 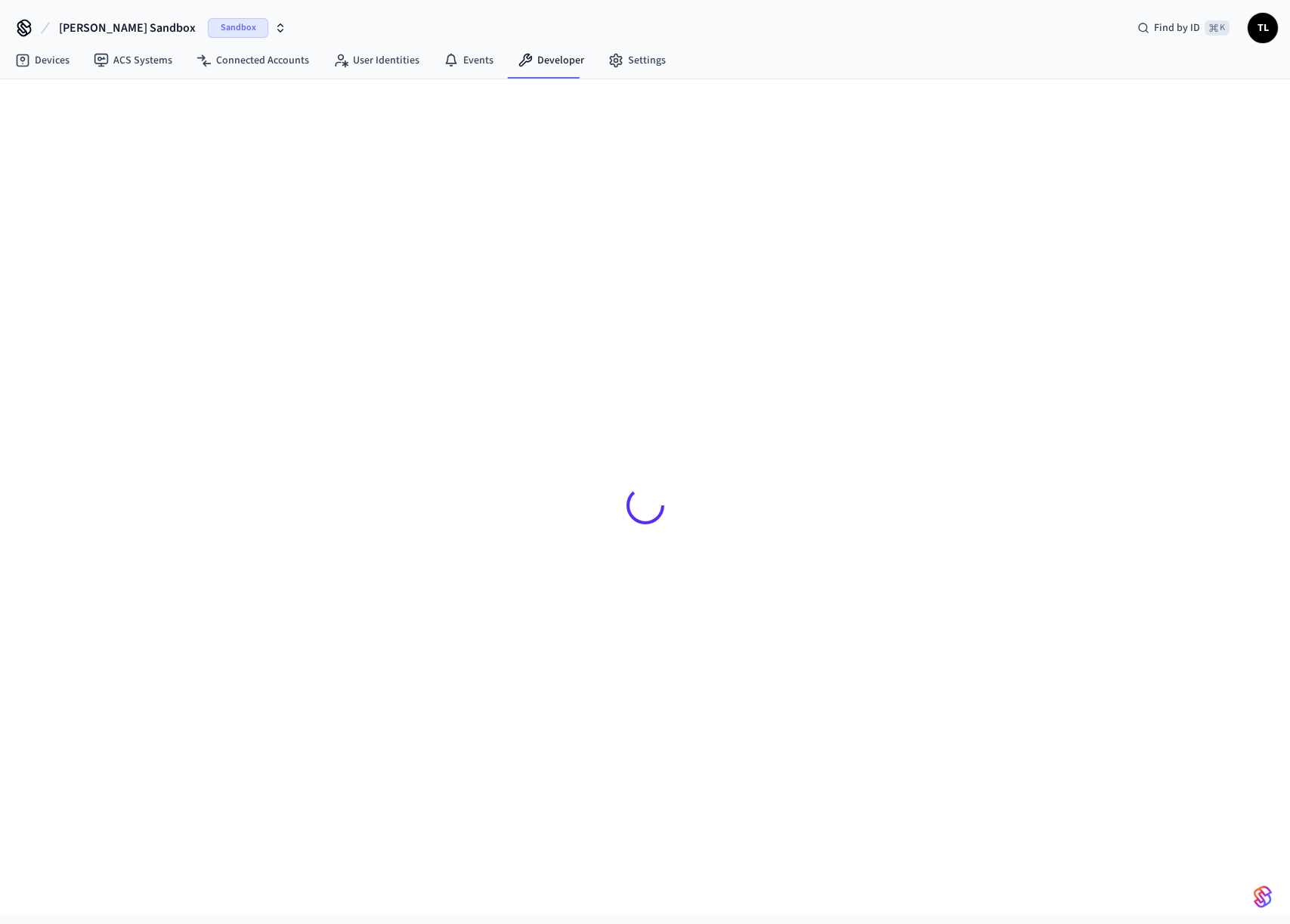 I want to click on a: ACS Systems, so click(x=133, y=60).